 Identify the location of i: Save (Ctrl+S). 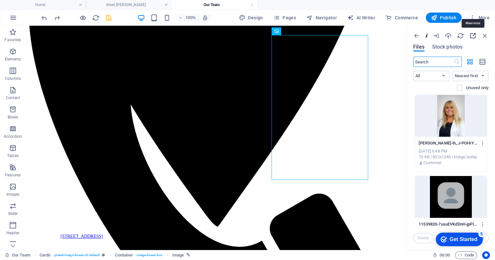
(109, 18).